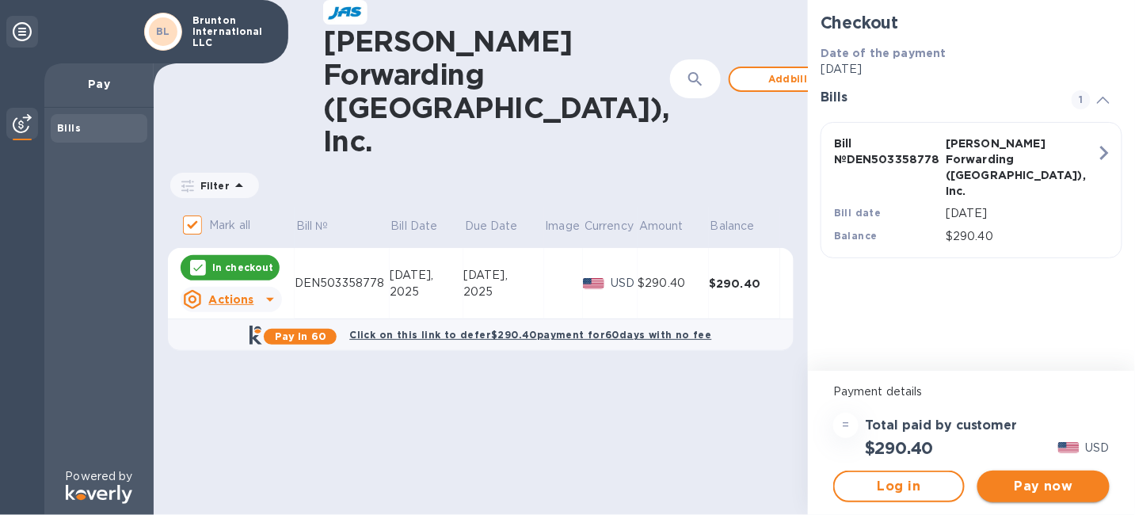  What do you see at coordinates (98, 476) in the screenshot?
I see `p: Powered by` at bounding box center [98, 476].